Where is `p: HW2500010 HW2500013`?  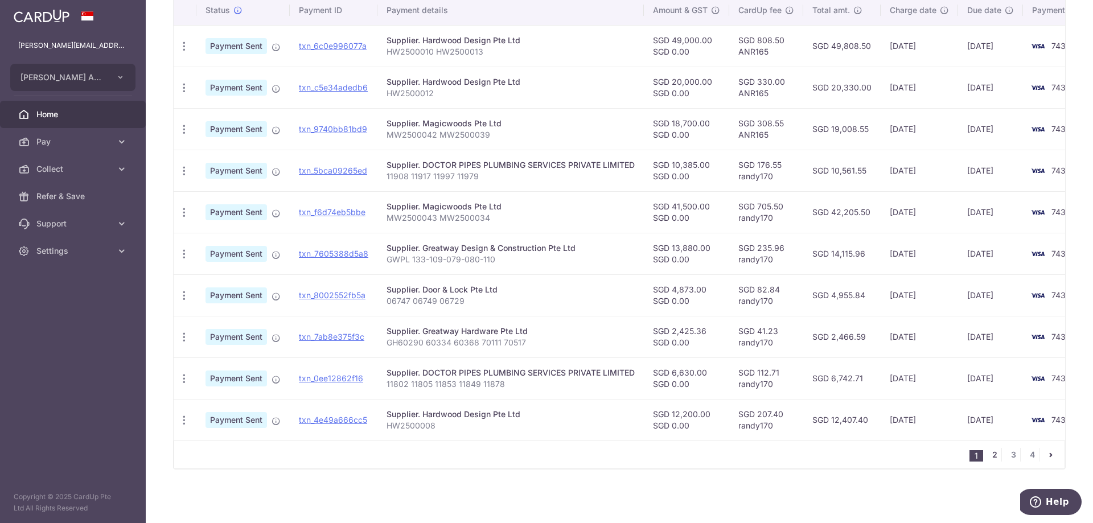 p: HW2500010 HW2500013 is located at coordinates (510, 52).